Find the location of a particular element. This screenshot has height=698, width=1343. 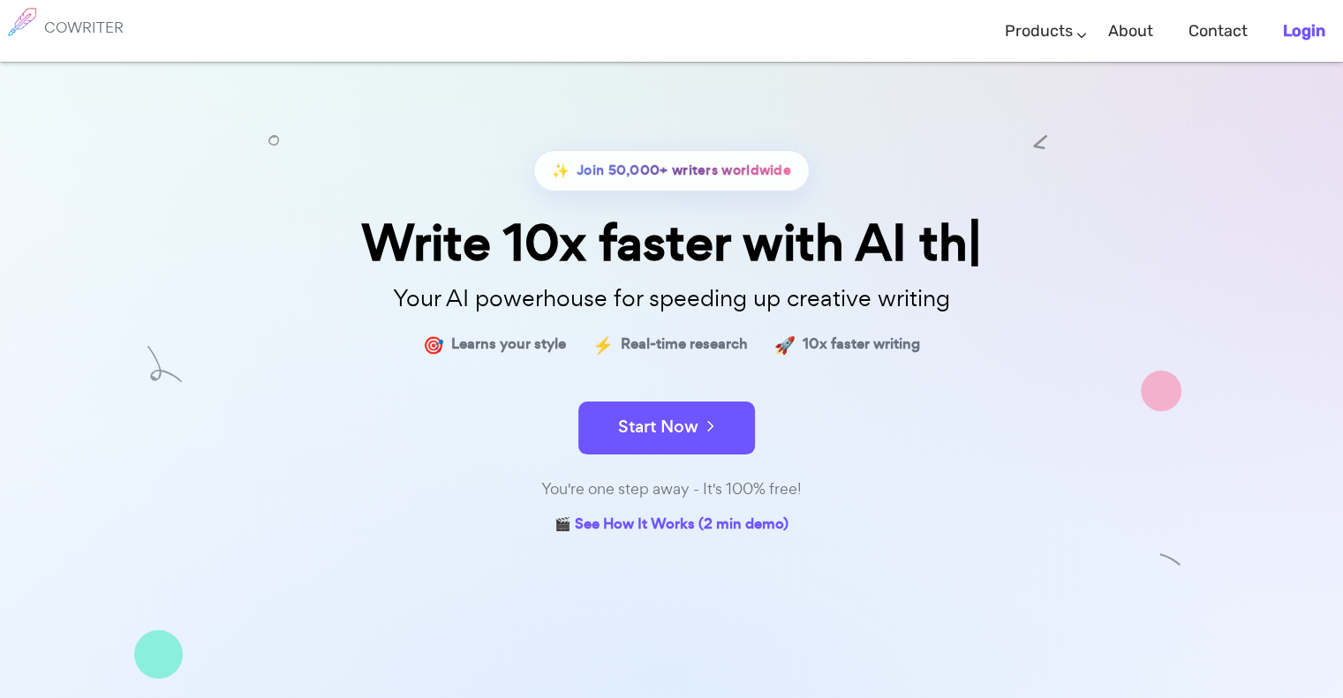

span: Join 50,000+ writers worldwide is located at coordinates (683, 170).